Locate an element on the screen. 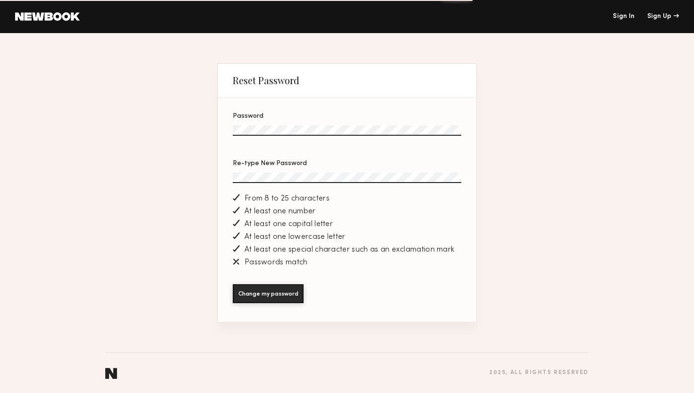 This screenshot has width=694, height=393. span: At least one capital letter is located at coordinates (289, 224).